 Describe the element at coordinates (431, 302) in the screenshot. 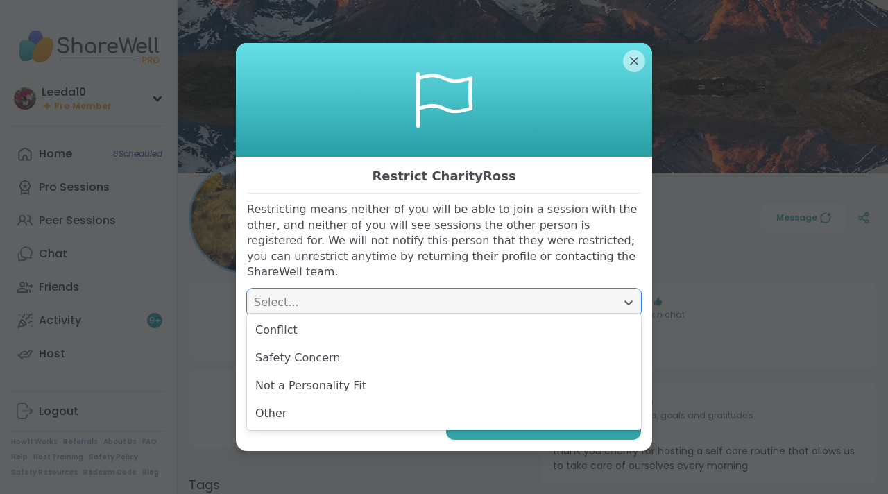

I see `div: Select...` at that location.